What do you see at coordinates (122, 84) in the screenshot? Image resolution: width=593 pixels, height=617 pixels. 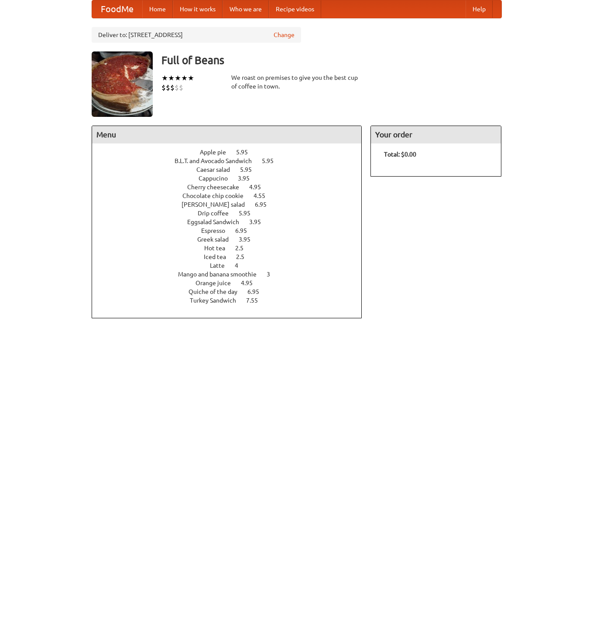 I see `img: angular.jpg` at bounding box center [122, 84].